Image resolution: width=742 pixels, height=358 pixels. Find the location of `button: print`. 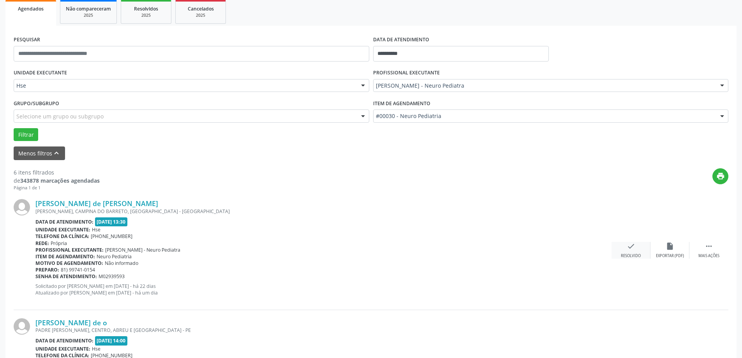

button: print is located at coordinates (721, 176).